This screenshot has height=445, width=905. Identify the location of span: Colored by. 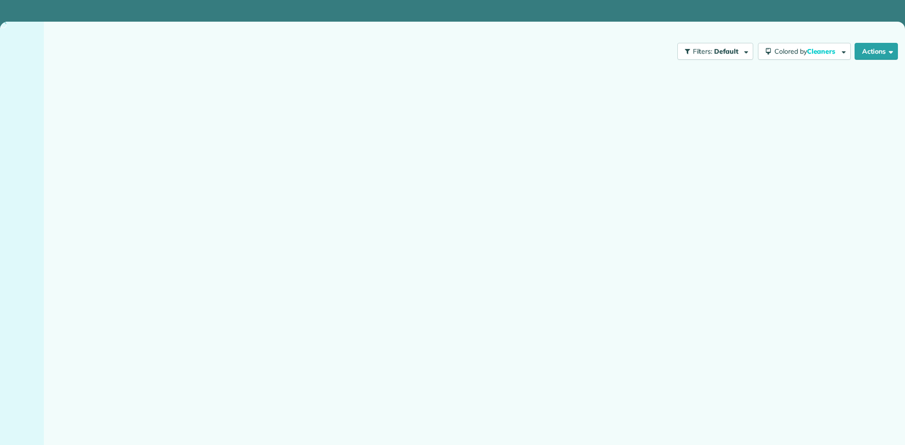
(806, 51).